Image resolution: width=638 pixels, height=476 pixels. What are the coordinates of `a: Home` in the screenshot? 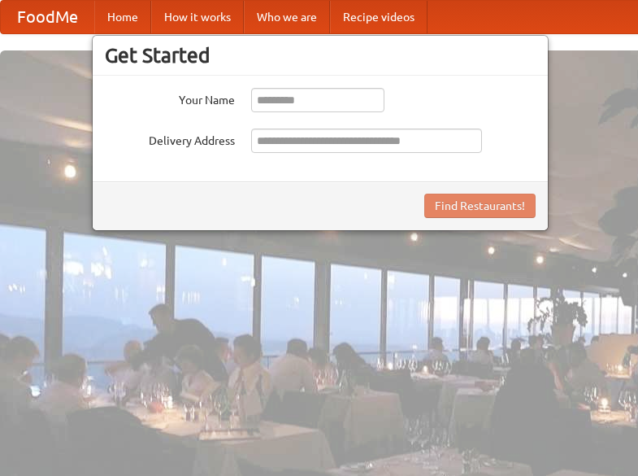 It's located at (123, 17).